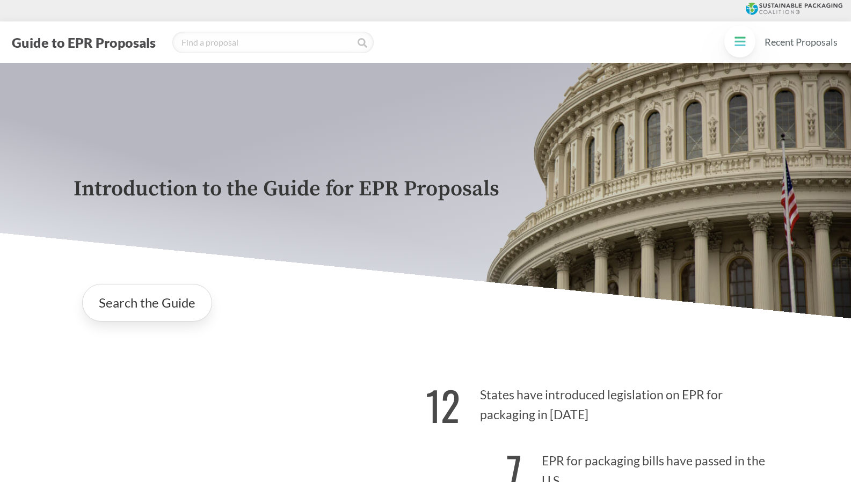  I want to click on a: Search the Guide, so click(147, 303).